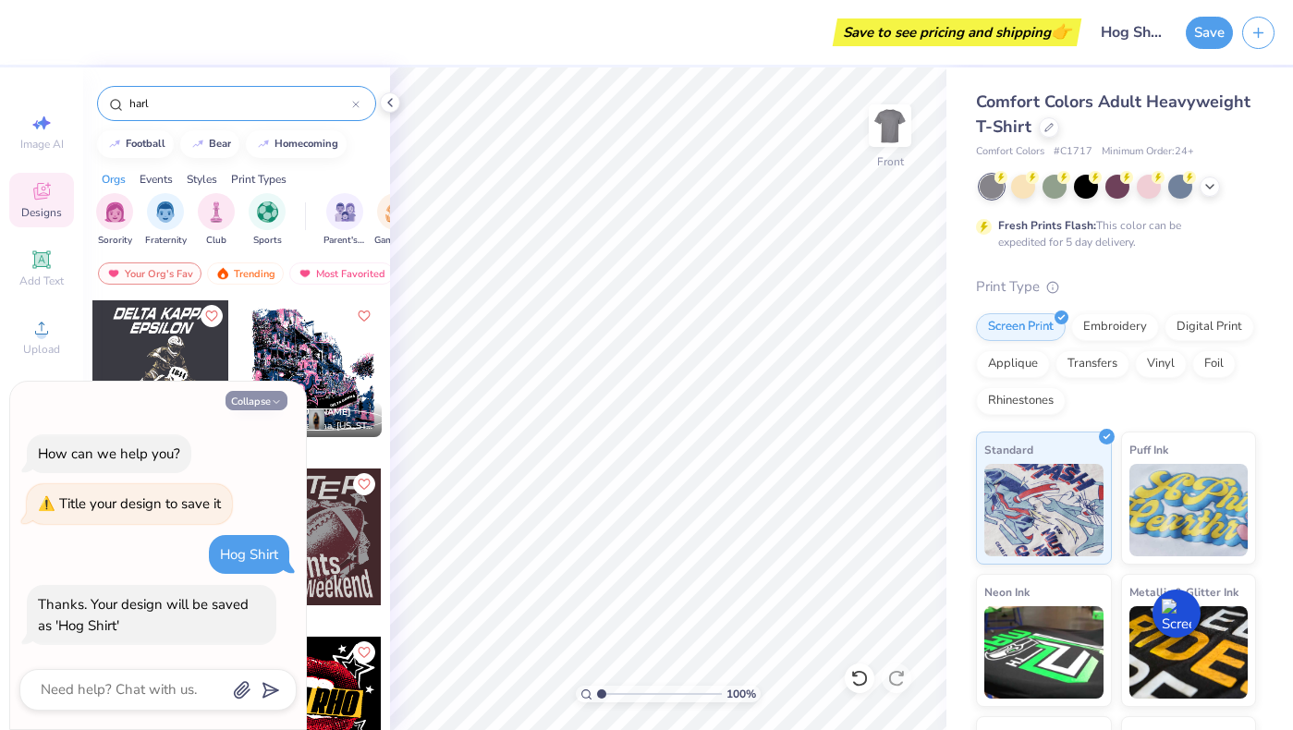 The height and width of the screenshot is (730, 1293). I want to click on span: Parent's Weekend, so click(345, 240).